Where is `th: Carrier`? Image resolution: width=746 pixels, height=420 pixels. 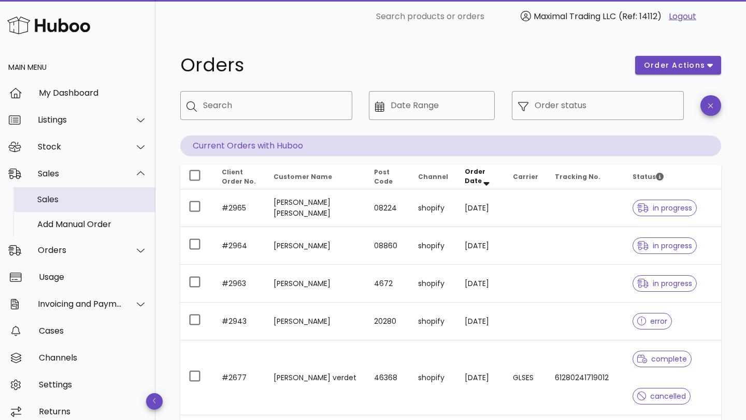
th: Carrier is located at coordinates (525, 177).